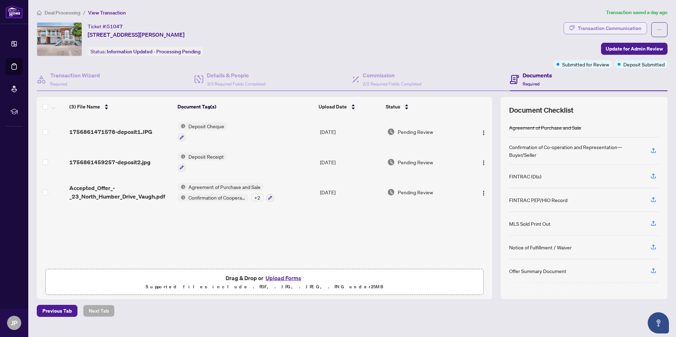  What do you see at coordinates (538, 200) in the screenshot?
I see `div: FINTRAC PEP/HIO Record` at bounding box center [538, 200].